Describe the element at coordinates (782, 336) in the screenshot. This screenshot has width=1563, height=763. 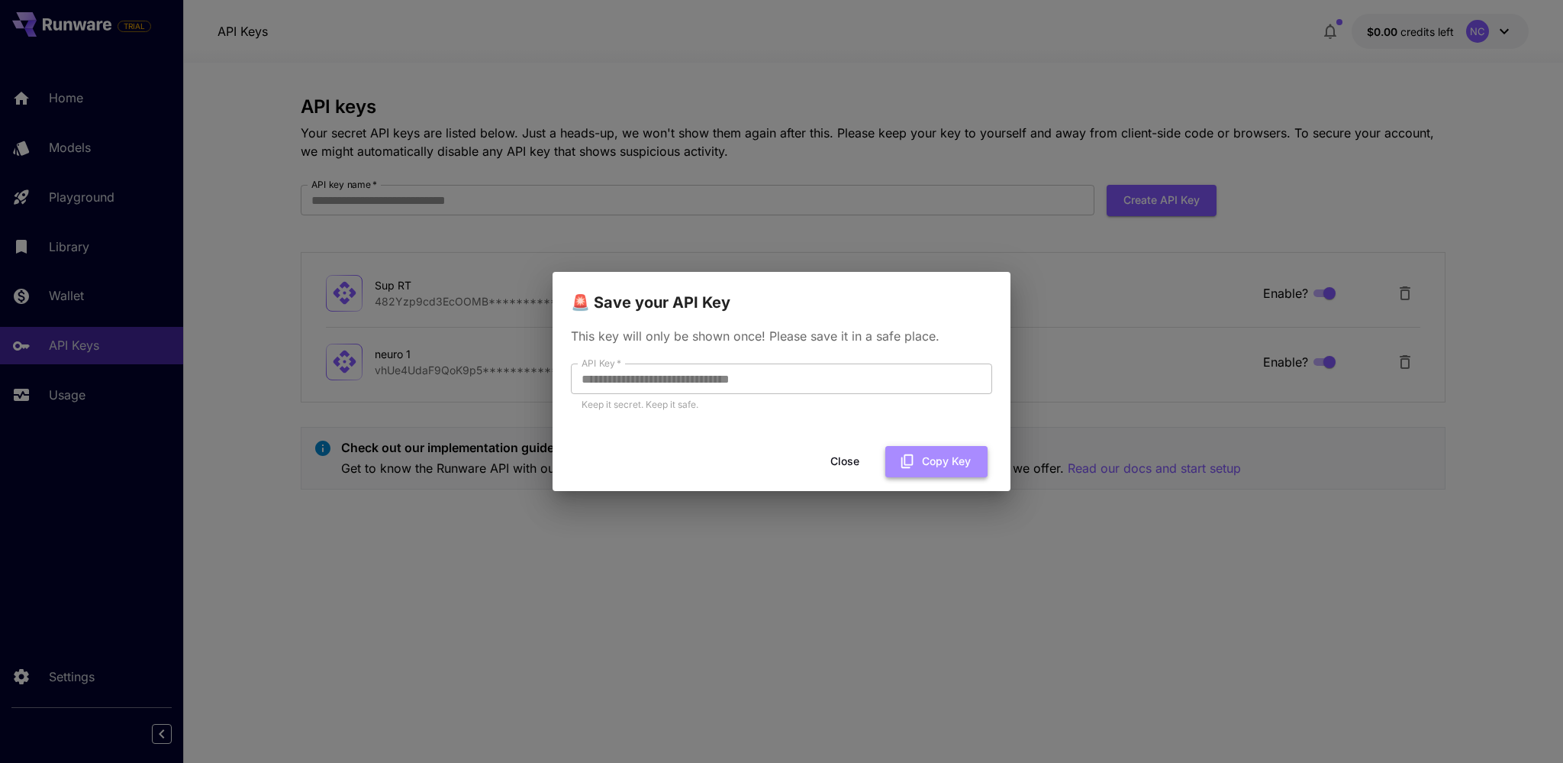
I see `p: This key will only be shown once! Please save it in a safe place.` at that location.